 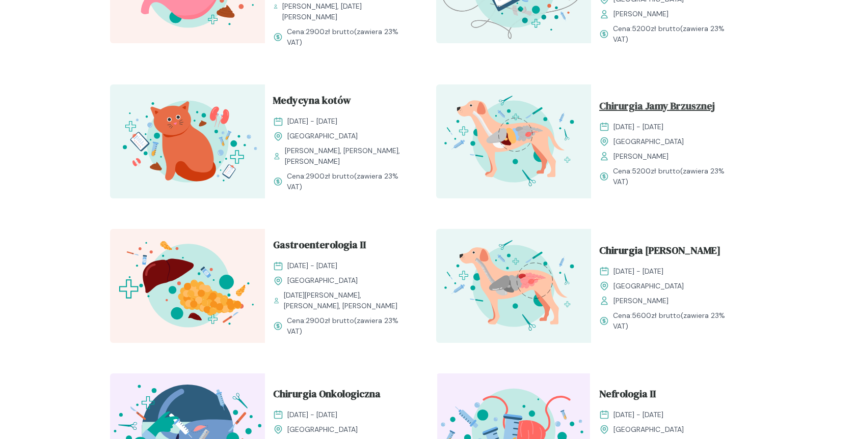 I want to click on a: Chirurgia Onkologiczna, so click(x=342, y=396).